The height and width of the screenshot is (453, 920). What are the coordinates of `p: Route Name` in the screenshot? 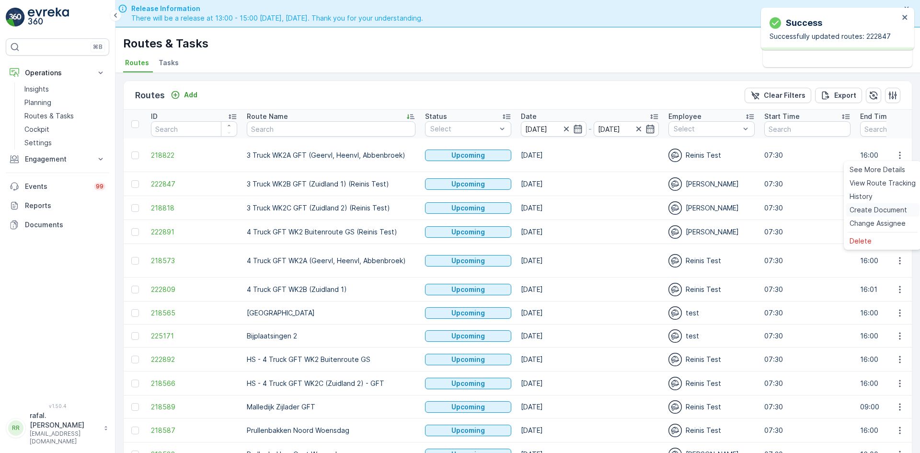 It's located at (267, 116).